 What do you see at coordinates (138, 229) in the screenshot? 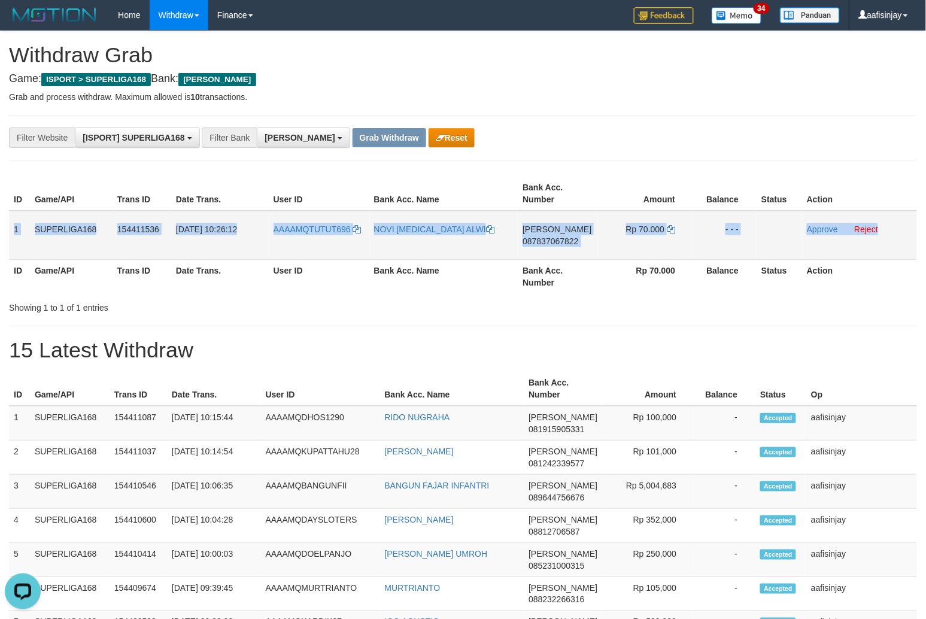
I see `span: 154411536` at bounding box center [138, 229].